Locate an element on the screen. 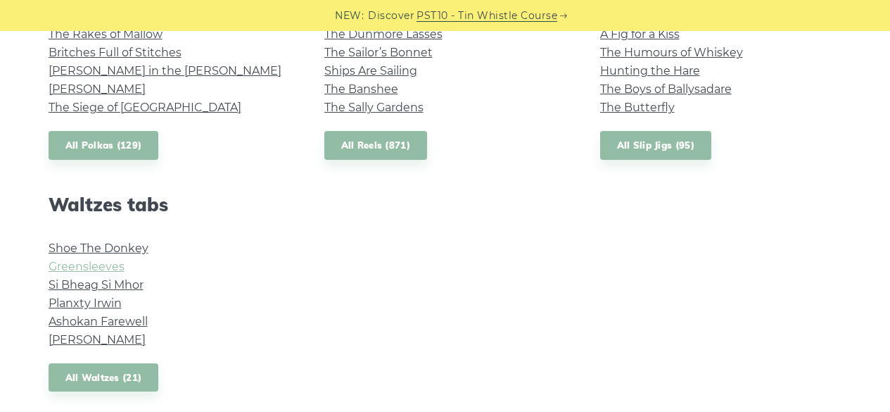  a: The Sailor’s Bonnet is located at coordinates (379, 52).